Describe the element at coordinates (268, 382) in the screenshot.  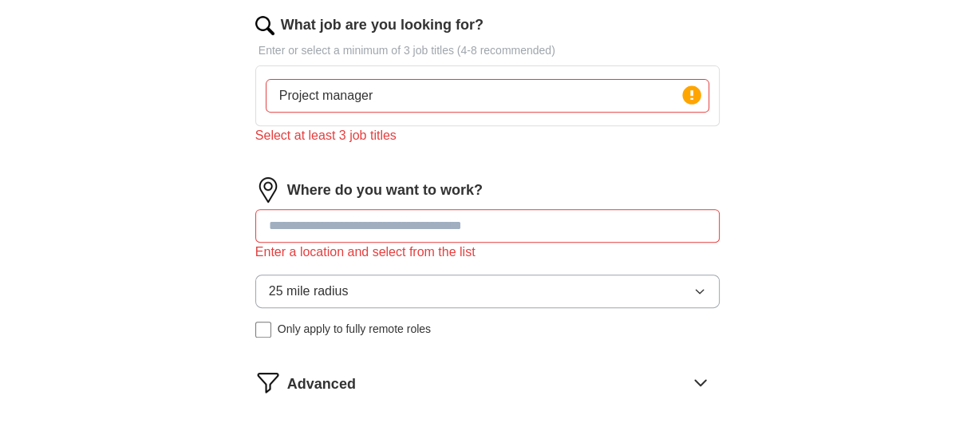
I see `img: filter` at that location.